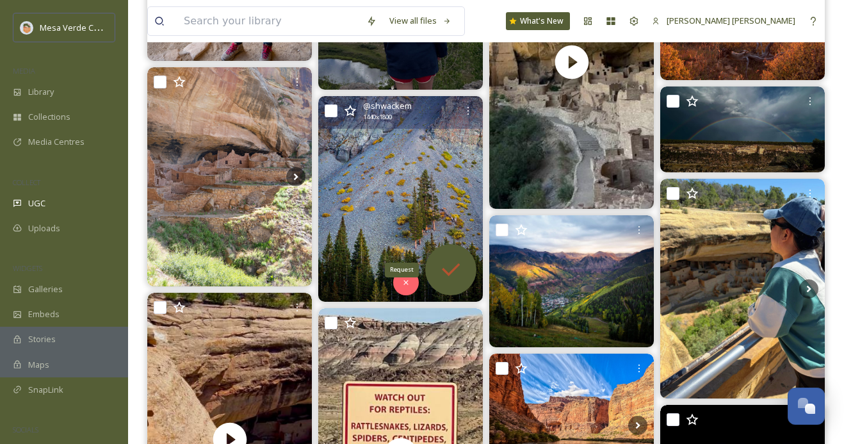 The height and width of the screenshot is (444, 844). What do you see at coordinates (401, 270) in the screenshot?
I see `div: Request` at bounding box center [401, 270].